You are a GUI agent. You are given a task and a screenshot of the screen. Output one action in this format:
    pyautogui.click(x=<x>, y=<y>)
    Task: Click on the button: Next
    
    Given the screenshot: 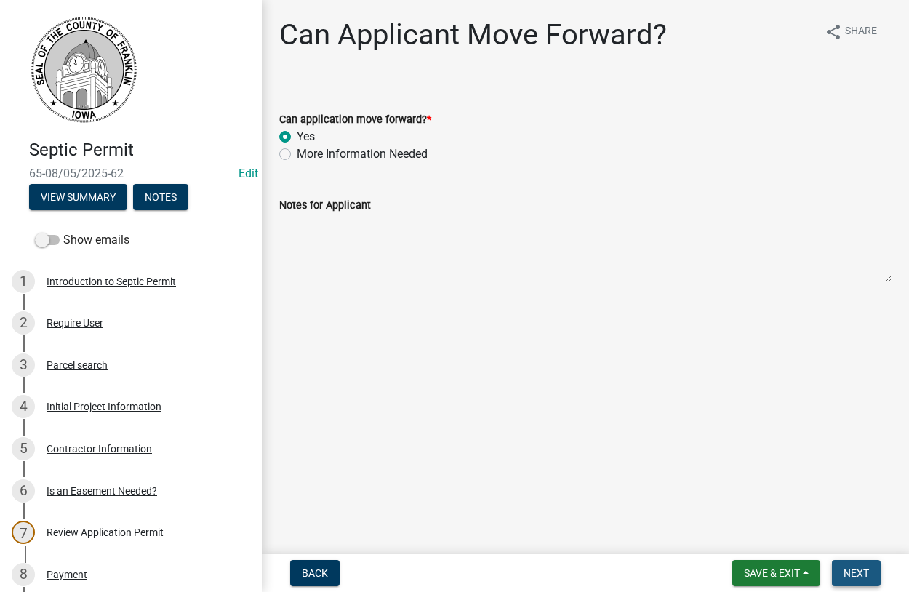 What is the action you would take?
    pyautogui.click(x=856, y=573)
    